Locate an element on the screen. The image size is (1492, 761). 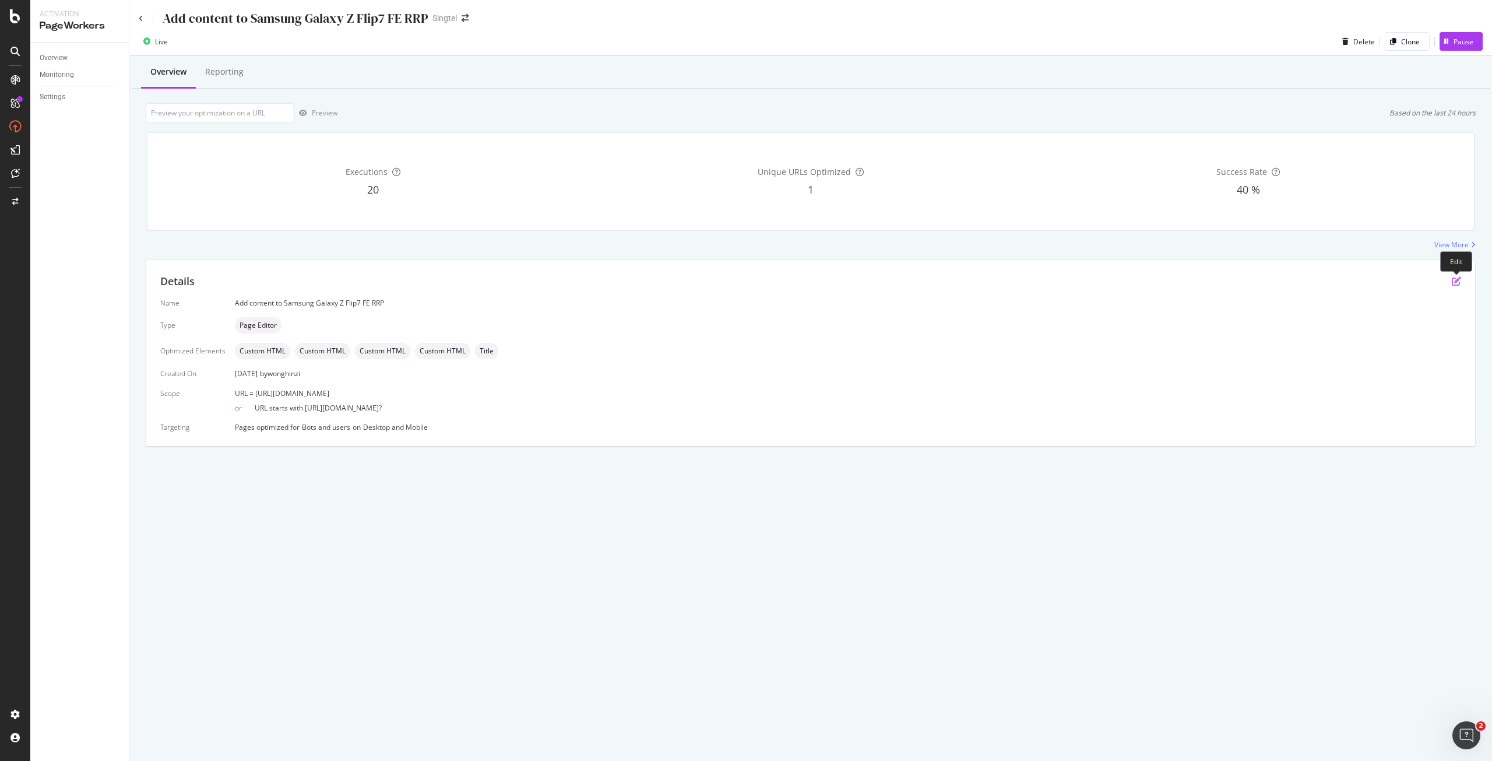
div: View More is located at coordinates (1451, 244).